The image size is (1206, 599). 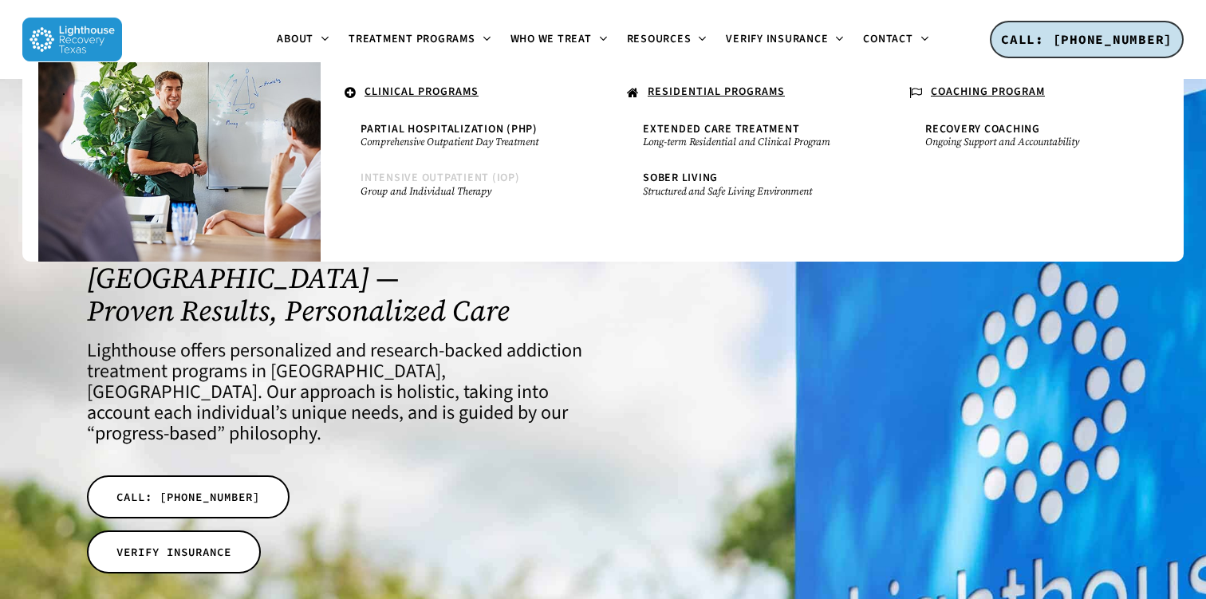 What do you see at coordinates (1027, 93) in the screenshot?
I see `a: COACHING PROGRAM` at bounding box center [1027, 93].